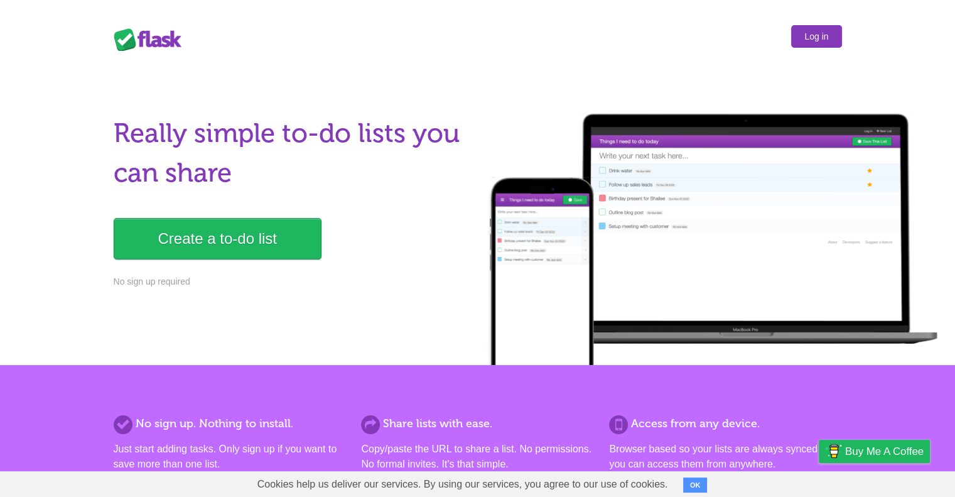 The width and height of the screenshot is (955, 497). What do you see at coordinates (151, 40) in the screenshot?
I see `div: Flask Lists` at bounding box center [151, 40].